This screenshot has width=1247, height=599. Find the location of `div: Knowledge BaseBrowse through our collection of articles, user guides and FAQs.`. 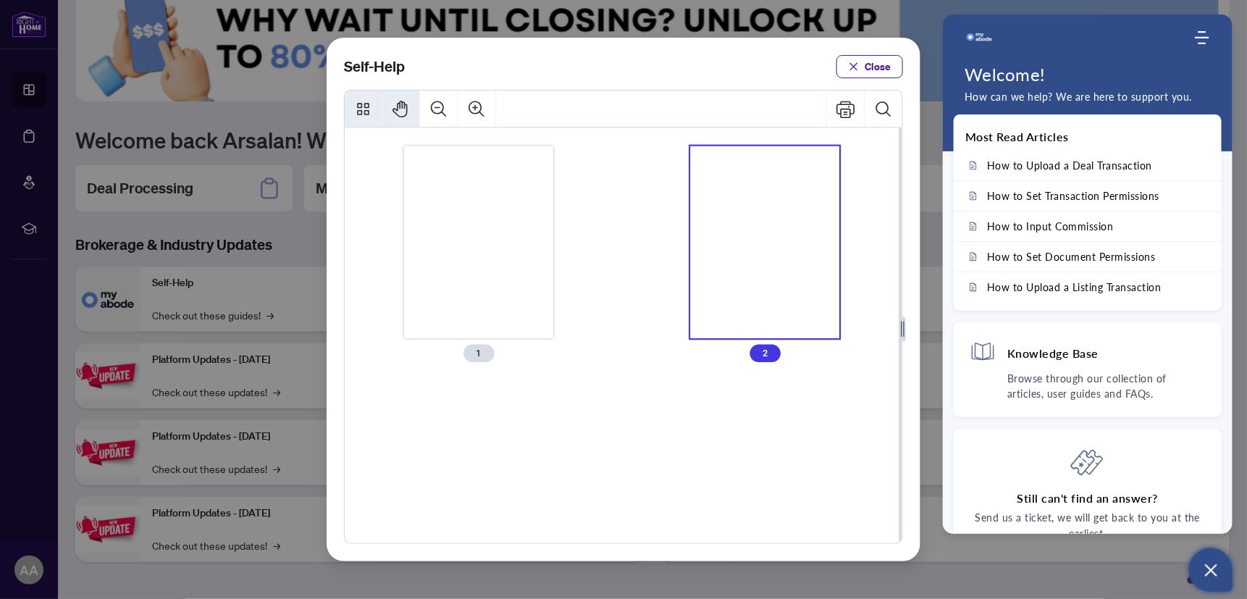

div: Knowledge BaseBrowse through our collection of articles, user guides and FAQs. is located at coordinates (1088, 369).